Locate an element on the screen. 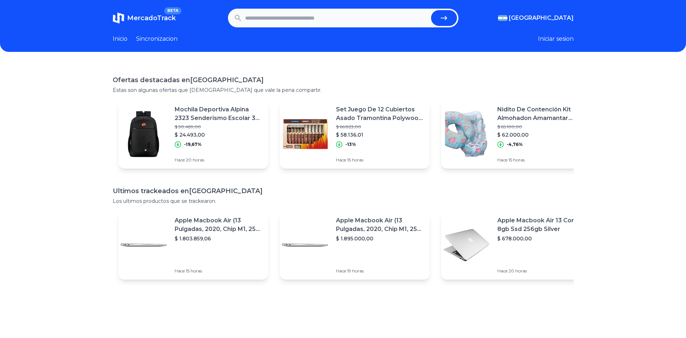  img: Argentina is located at coordinates (503, 18).